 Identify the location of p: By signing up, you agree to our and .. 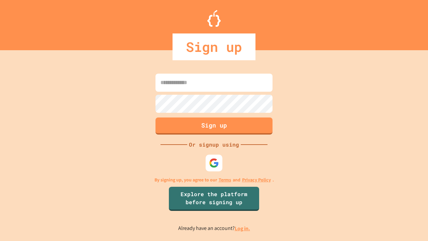
(214, 180).